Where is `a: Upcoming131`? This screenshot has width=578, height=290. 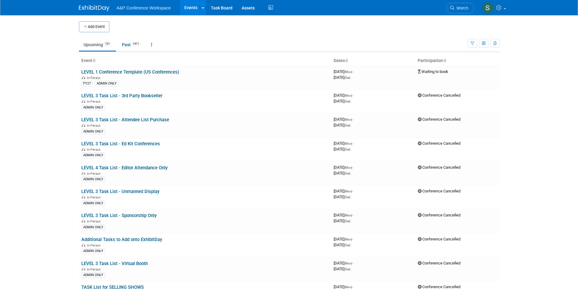
a: Upcoming131 is located at coordinates (97, 45).